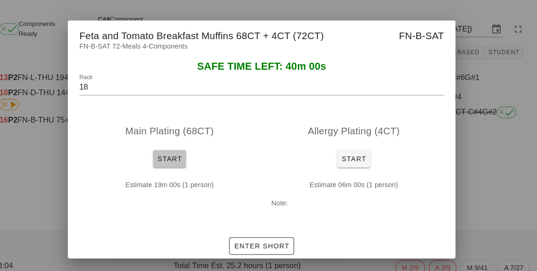 The image size is (537, 271). What do you see at coordinates (268, 240) in the screenshot?
I see `span: Enter Short` at bounding box center [268, 240].